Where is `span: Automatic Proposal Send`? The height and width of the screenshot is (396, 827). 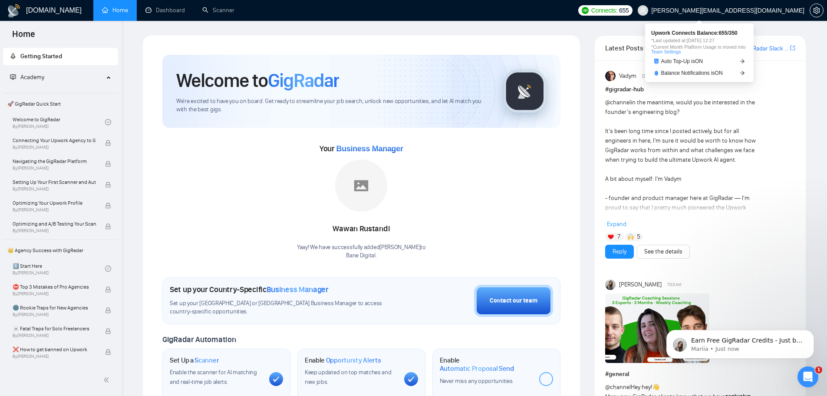 span: Automatic Proposal Send is located at coordinates (477, 368).